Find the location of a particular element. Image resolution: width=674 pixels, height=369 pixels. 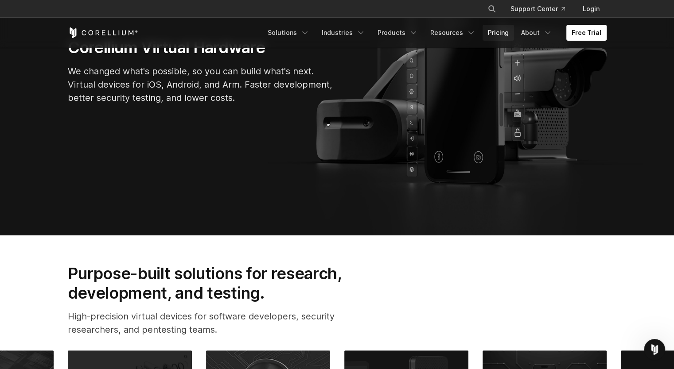

a: Support Center is located at coordinates (537, 9).